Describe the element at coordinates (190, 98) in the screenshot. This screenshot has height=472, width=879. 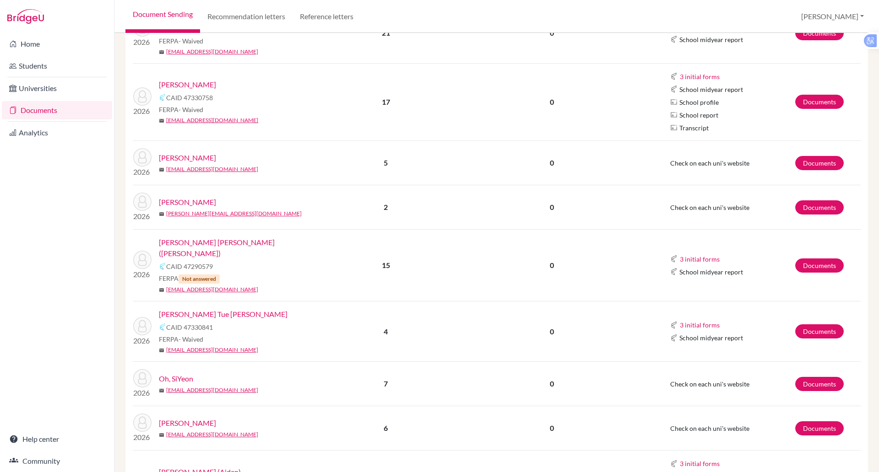
I see `span: CAID 47330758` at that location.